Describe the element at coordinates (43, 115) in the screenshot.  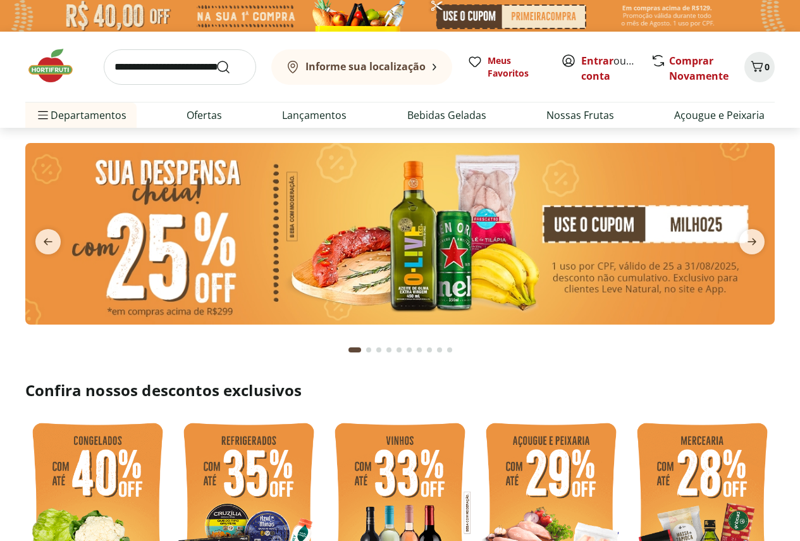
I see `button: Menu` at that location.